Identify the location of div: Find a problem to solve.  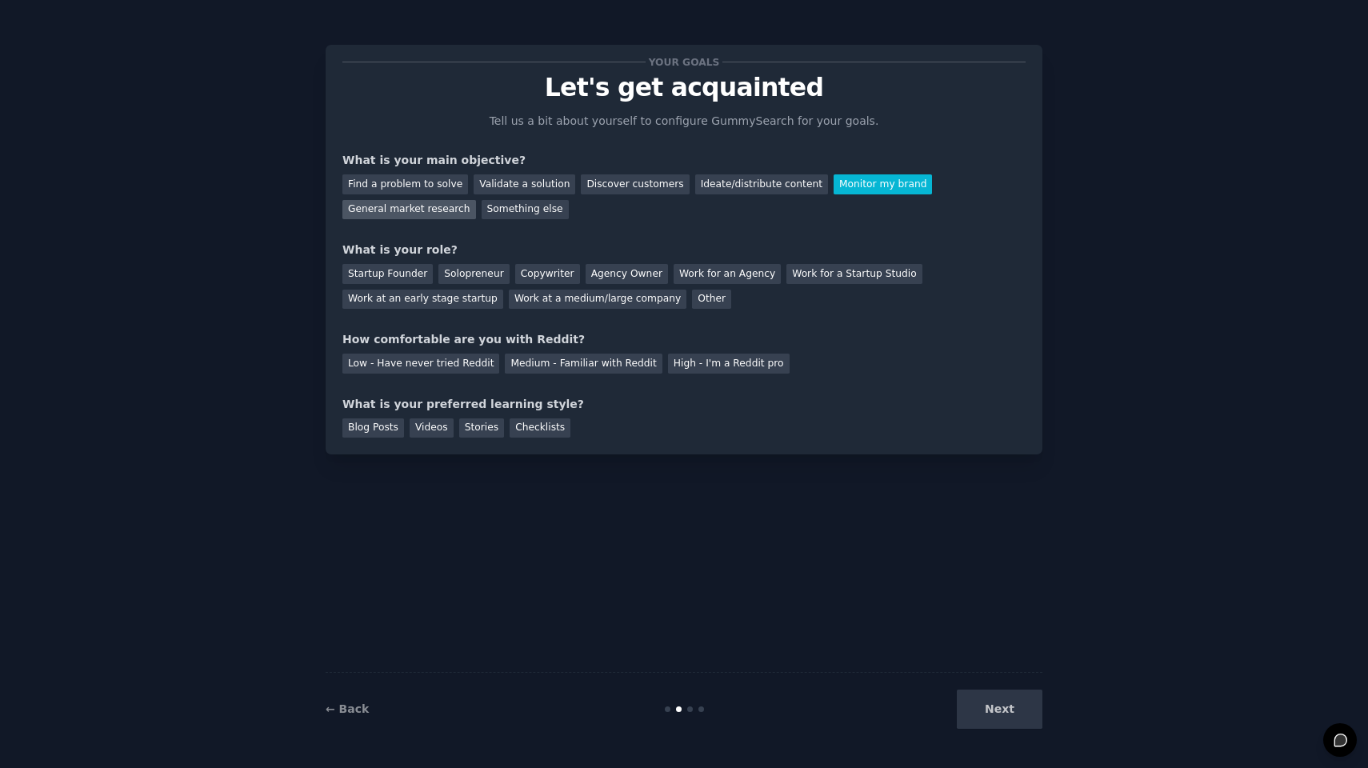
(405, 184).